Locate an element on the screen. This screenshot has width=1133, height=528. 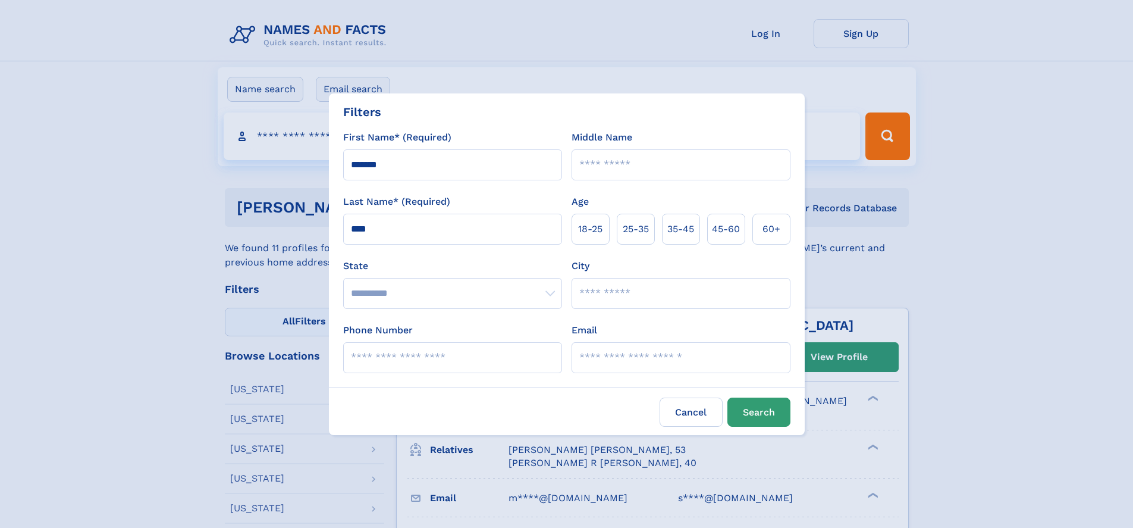
div: Filters is located at coordinates (362, 112).